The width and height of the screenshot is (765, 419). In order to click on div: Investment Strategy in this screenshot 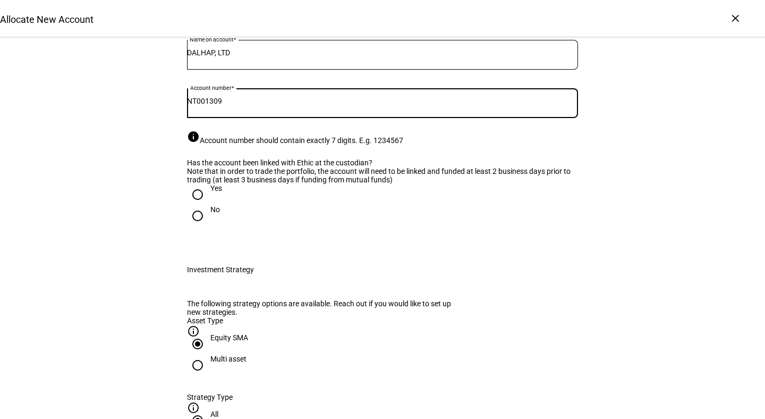, I will do `click(220, 269)`.